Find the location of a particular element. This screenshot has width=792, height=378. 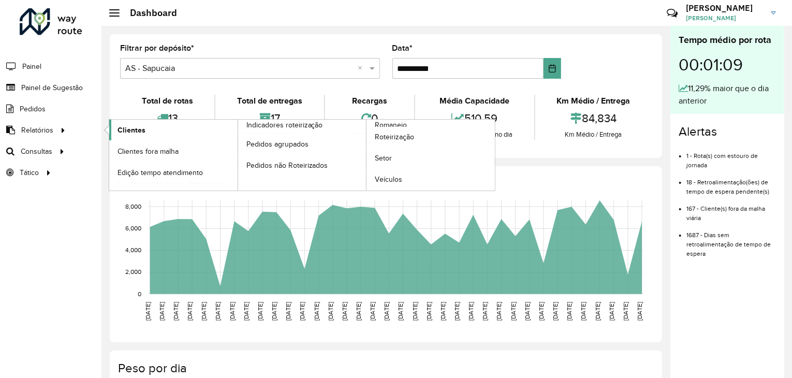

a: Edição tempo atendimento is located at coordinates (173, 172).